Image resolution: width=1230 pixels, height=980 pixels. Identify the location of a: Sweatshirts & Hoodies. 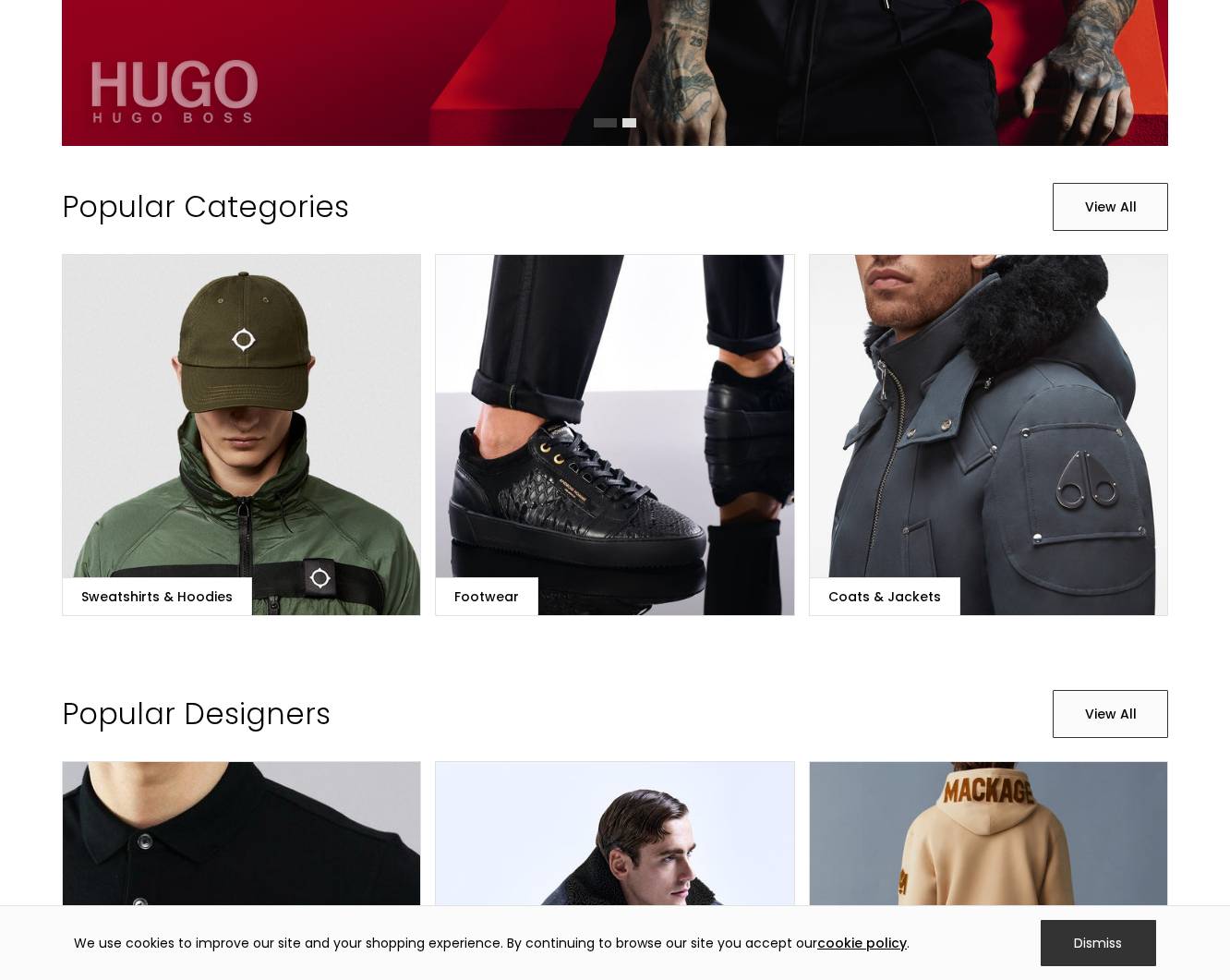
(242, 435).